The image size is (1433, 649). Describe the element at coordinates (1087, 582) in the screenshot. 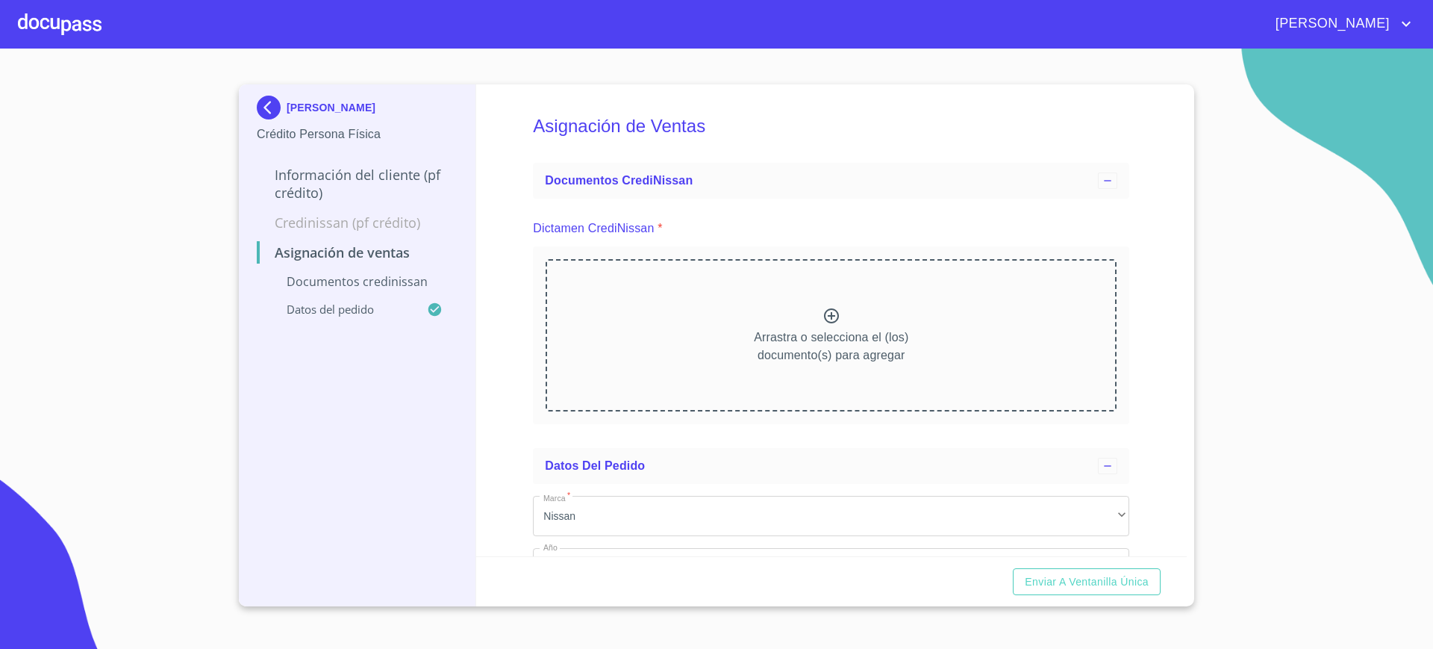

I see `span: Enviar a Ventanilla única` at that location.